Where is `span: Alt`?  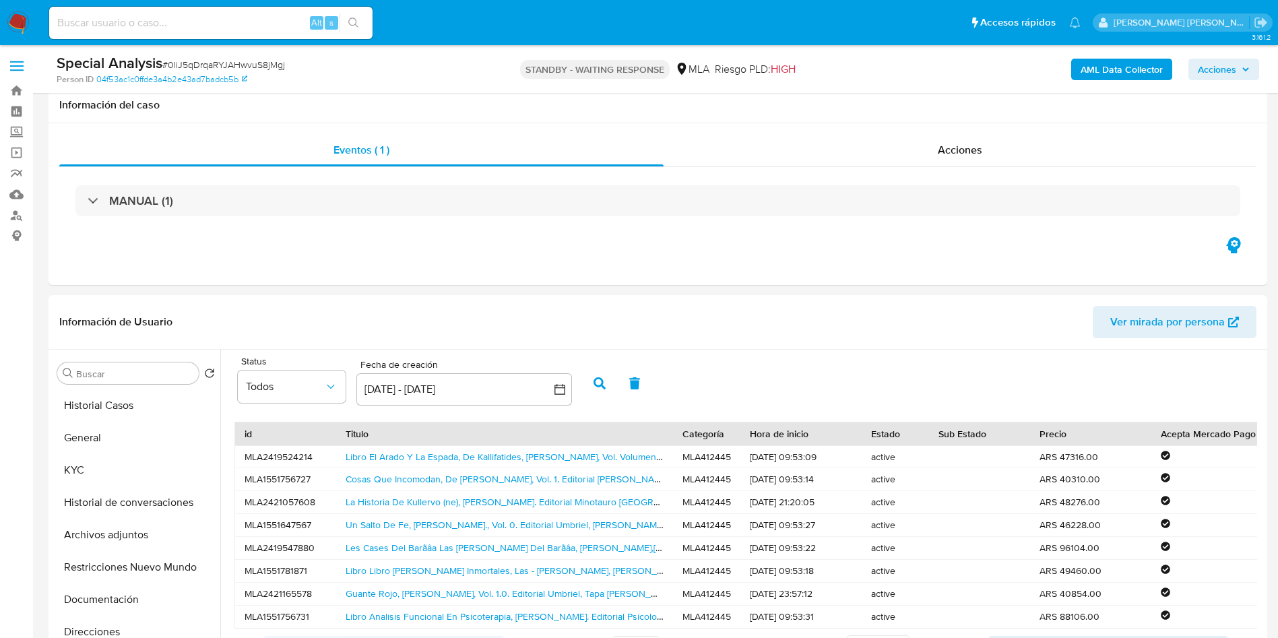
span: Alt is located at coordinates (317, 22).